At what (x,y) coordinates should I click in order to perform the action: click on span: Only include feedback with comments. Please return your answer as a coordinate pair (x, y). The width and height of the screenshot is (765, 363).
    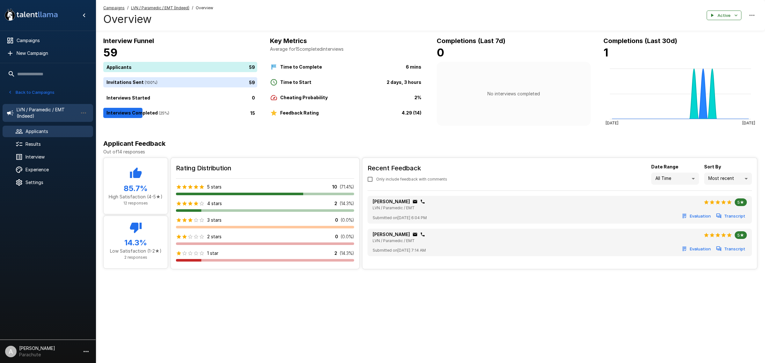
    Looking at the image, I should click on (412, 179).